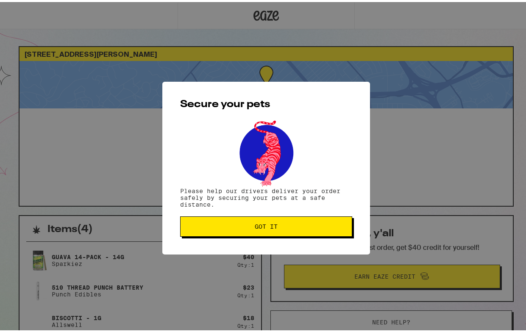 This screenshot has width=526, height=332. I want to click on img: pets, so click(266, 151).